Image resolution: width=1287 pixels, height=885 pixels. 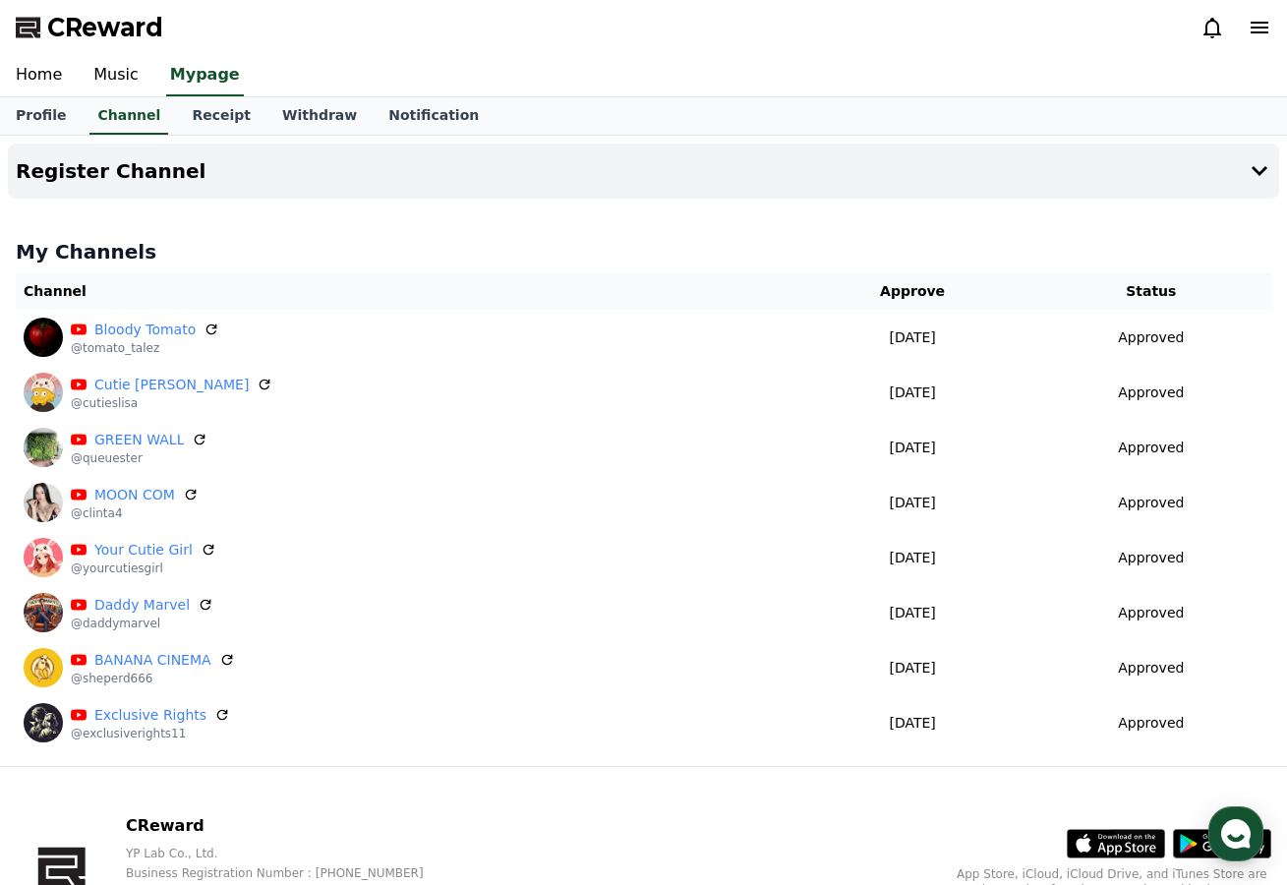 I want to click on img: Your Cutie Girl, so click(x=43, y=558).